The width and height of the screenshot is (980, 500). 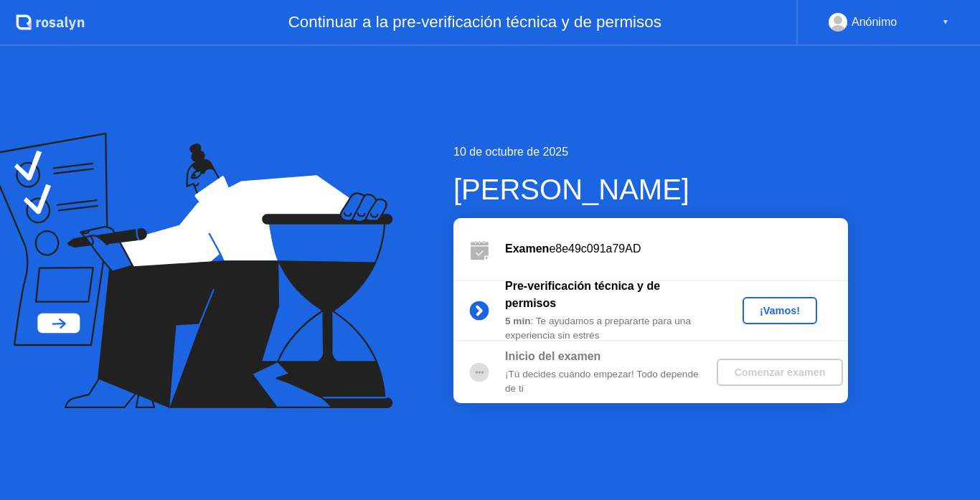 I want to click on b: 5 min, so click(x=518, y=321).